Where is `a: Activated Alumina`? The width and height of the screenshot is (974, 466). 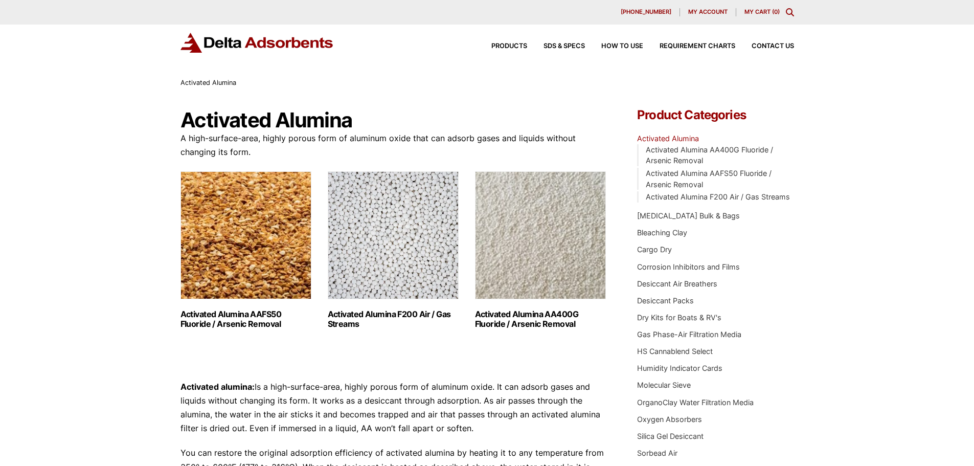 a: Activated Alumina is located at coordinates (668, 138).